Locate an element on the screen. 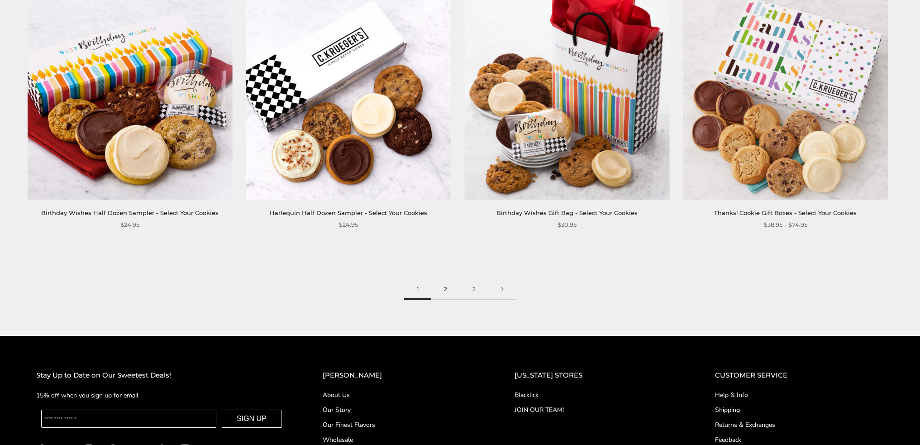  a: Blacklick is located at coordinates (596, 395).